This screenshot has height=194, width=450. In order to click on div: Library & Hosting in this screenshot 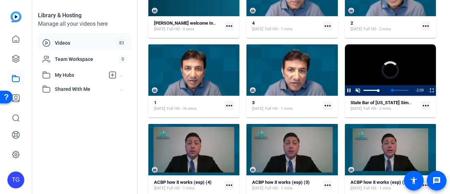, I will do `click(85, 15)`.